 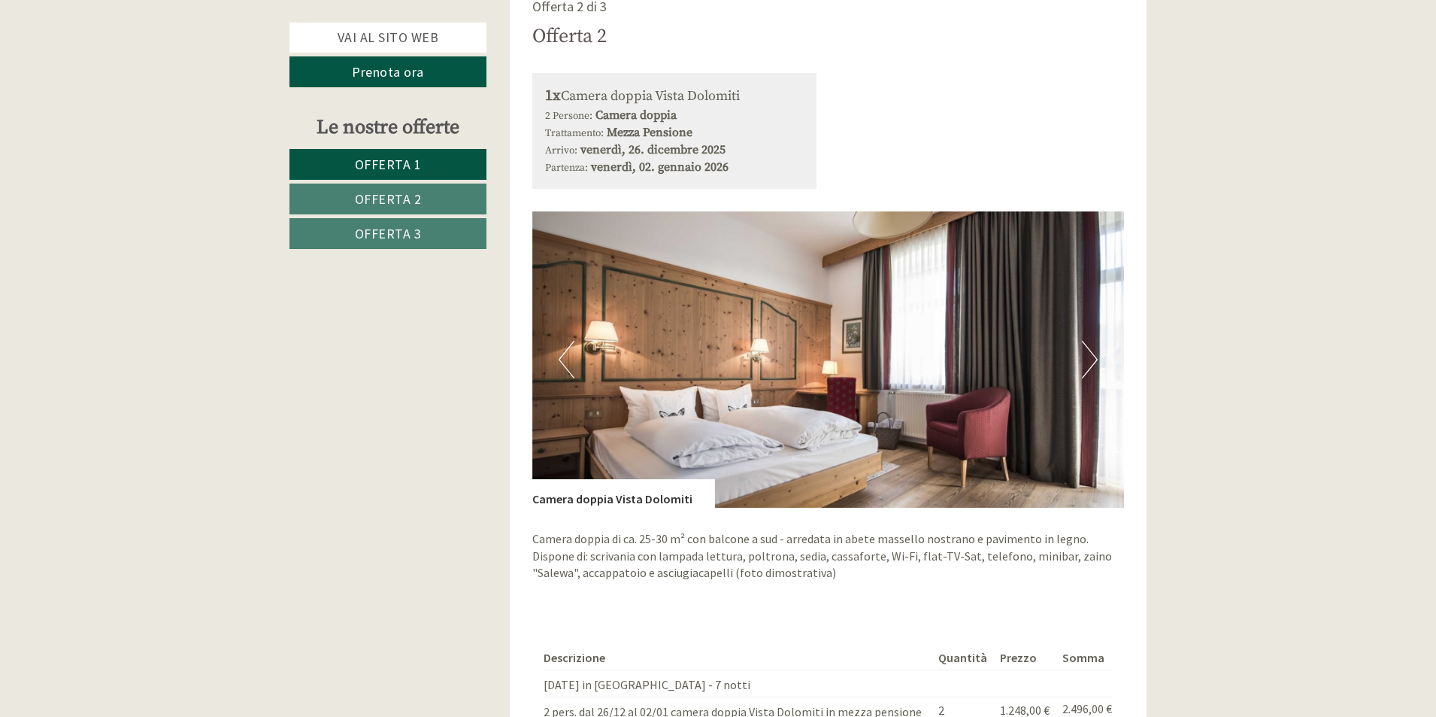 I want to click on span: Offerta 1, so click(x=388, y=164).